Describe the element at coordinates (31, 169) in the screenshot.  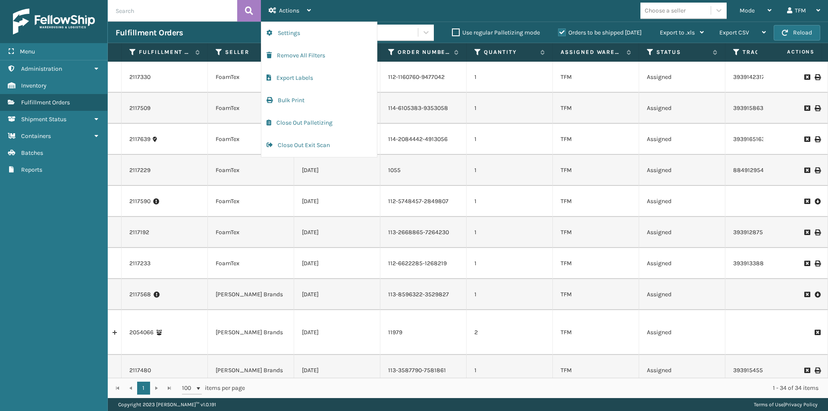
I see `span: Reports` at that location.